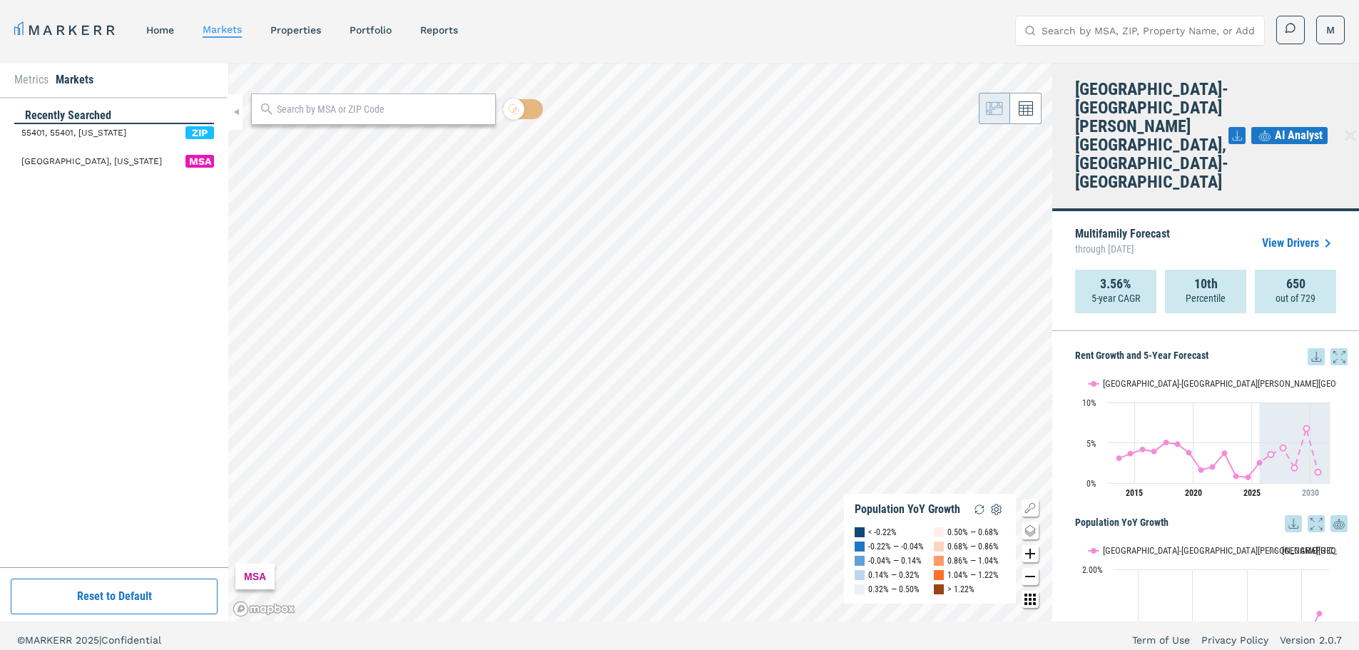  What do you see at coordinates (264, 609) in the screenshot?
I see `a: Mapbox logo` at bounding box center [264, 609].